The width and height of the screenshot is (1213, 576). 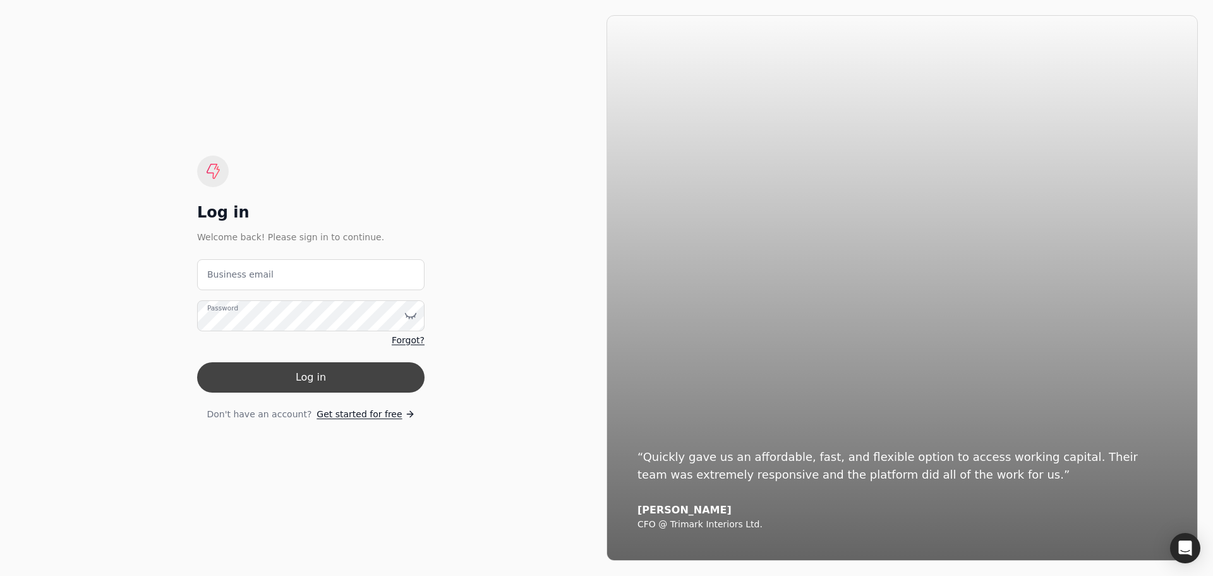 I want to click on div: CFO @ Trimark Interiors Ltd., so click(x=902, y=524).